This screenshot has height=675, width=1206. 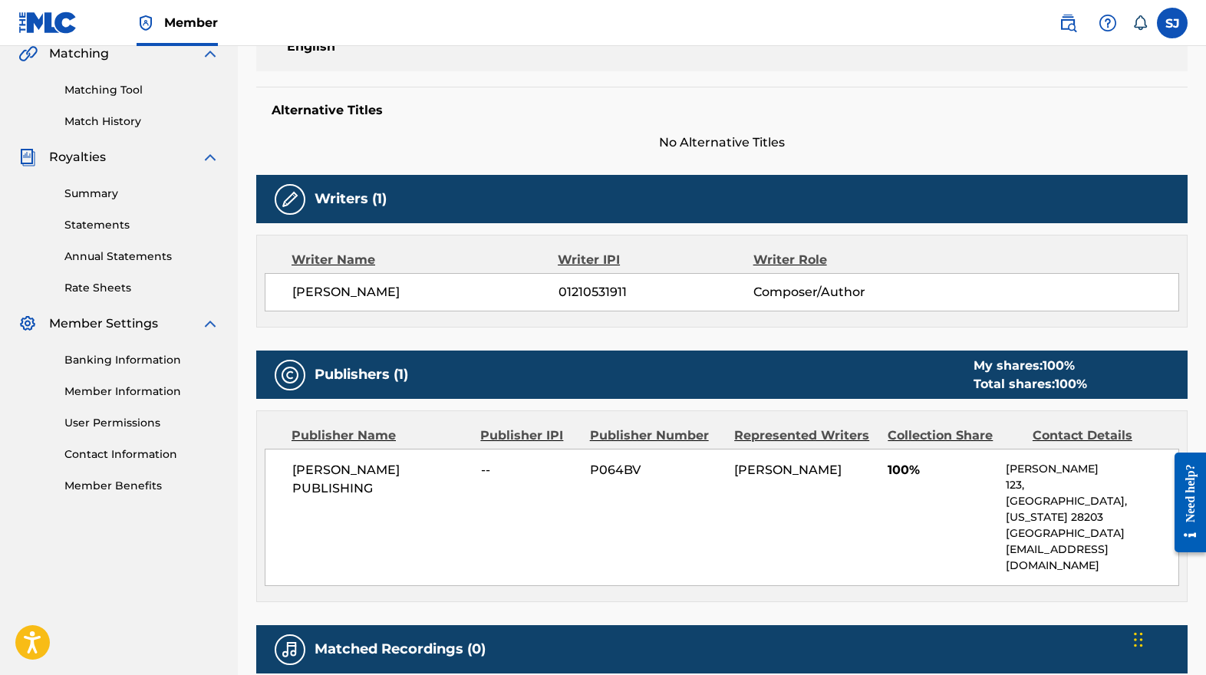 What do you see at coordinates (142, 90) in the screenshot?
I see `a: Matching Tool` at bounding box center [142, 90].